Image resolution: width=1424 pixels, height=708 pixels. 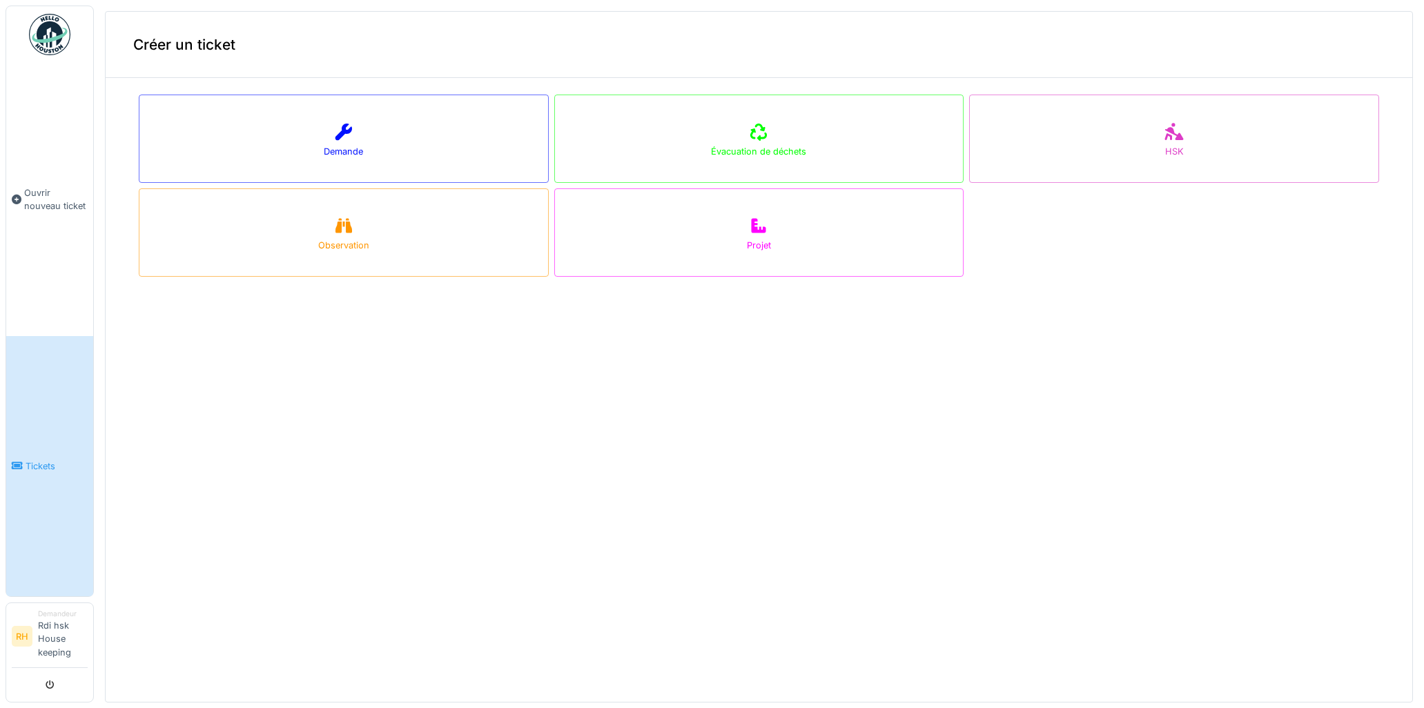 What do you see at coordinates (22, 637) in the screenshot?
I see `li: RH` at bounding box center [22, 637].